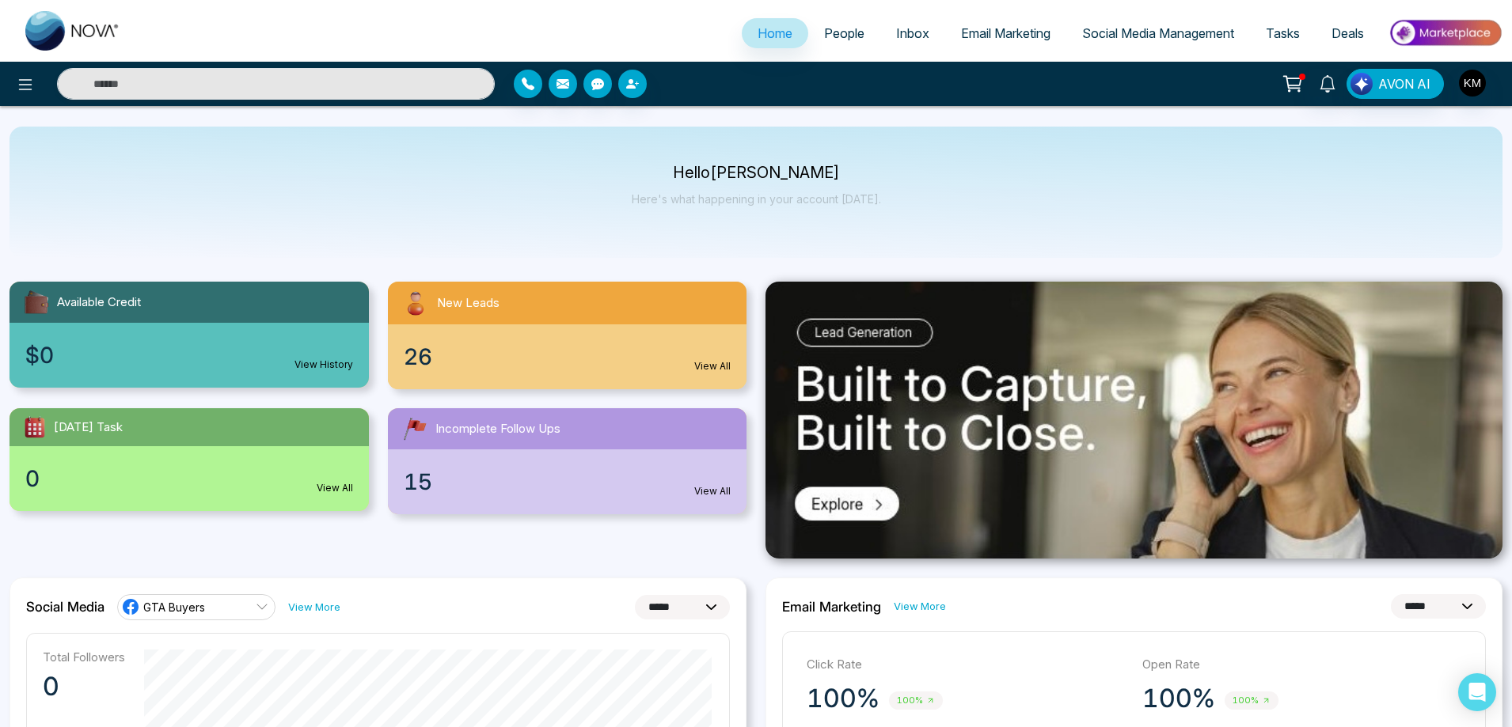 This screenshot has width=1512, height=727. I want to click on a: Deals, so click(1347, 33).